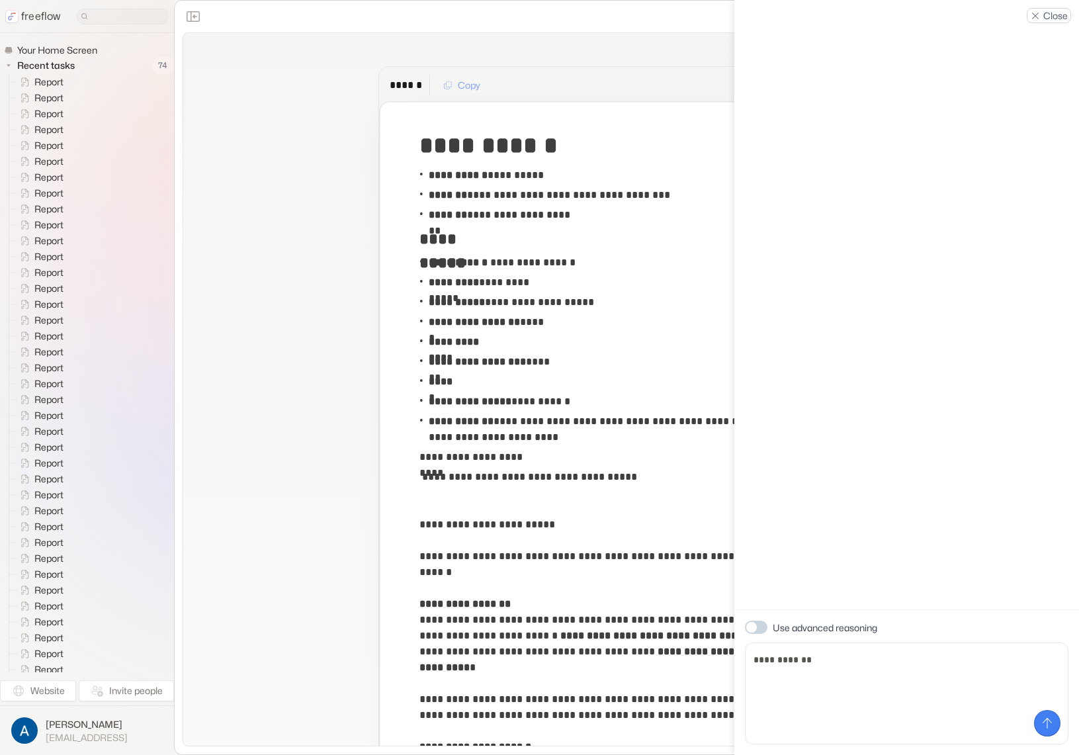 The image size is (1079, 755). I want to click on a: freeflow, so click(33, 17).